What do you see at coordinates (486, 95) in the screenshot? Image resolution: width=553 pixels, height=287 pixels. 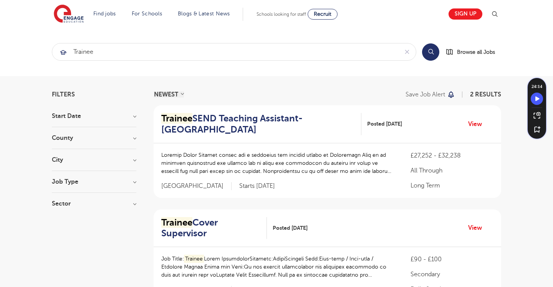 I see `span: 2 RESULTS` at bounding box center [486, 95].